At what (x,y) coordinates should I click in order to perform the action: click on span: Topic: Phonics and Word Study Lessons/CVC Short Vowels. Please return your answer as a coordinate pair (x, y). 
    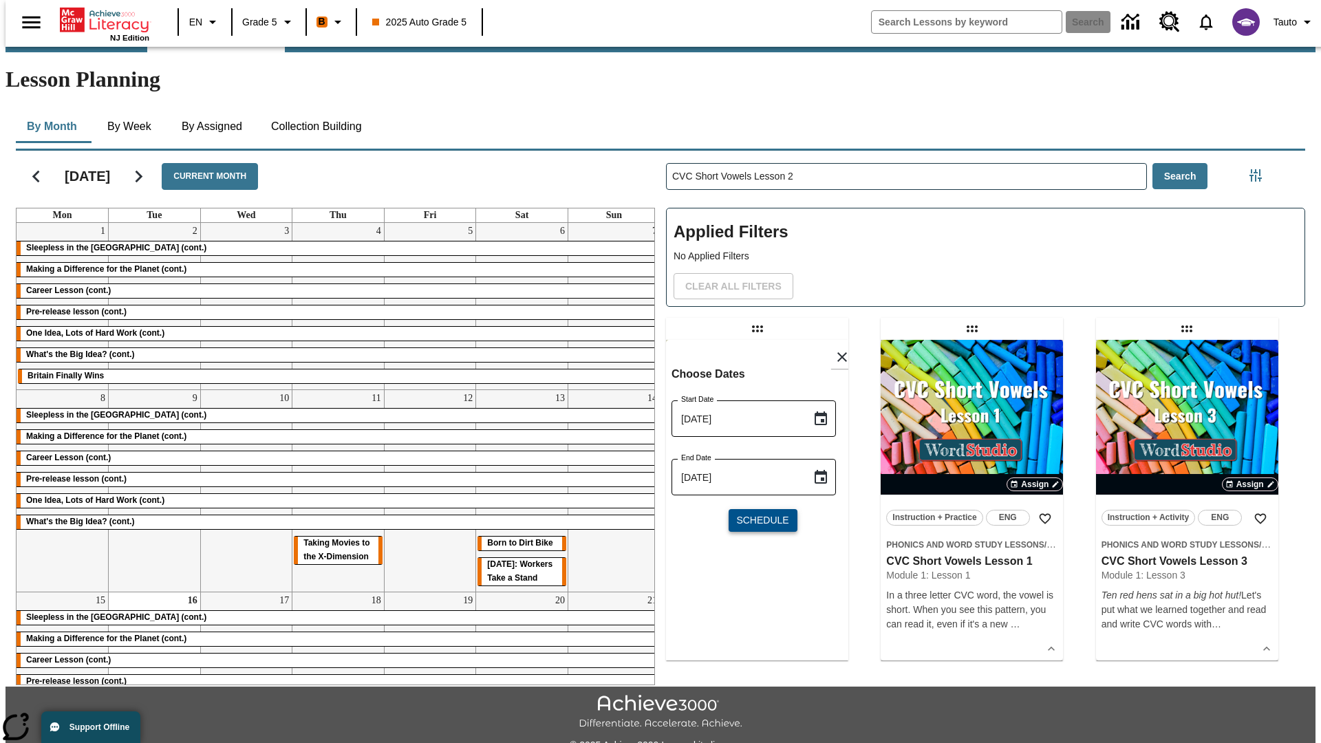
    Looking at the image, I should click on (1187, 544).